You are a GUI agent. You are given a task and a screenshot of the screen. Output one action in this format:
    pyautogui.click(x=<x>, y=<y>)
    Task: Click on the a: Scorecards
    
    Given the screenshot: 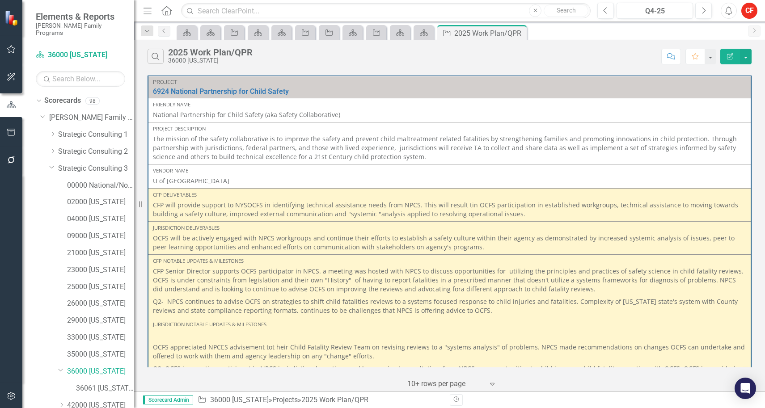 What is the action you would take?
    pyautogui.click(x=63, y=101)
    